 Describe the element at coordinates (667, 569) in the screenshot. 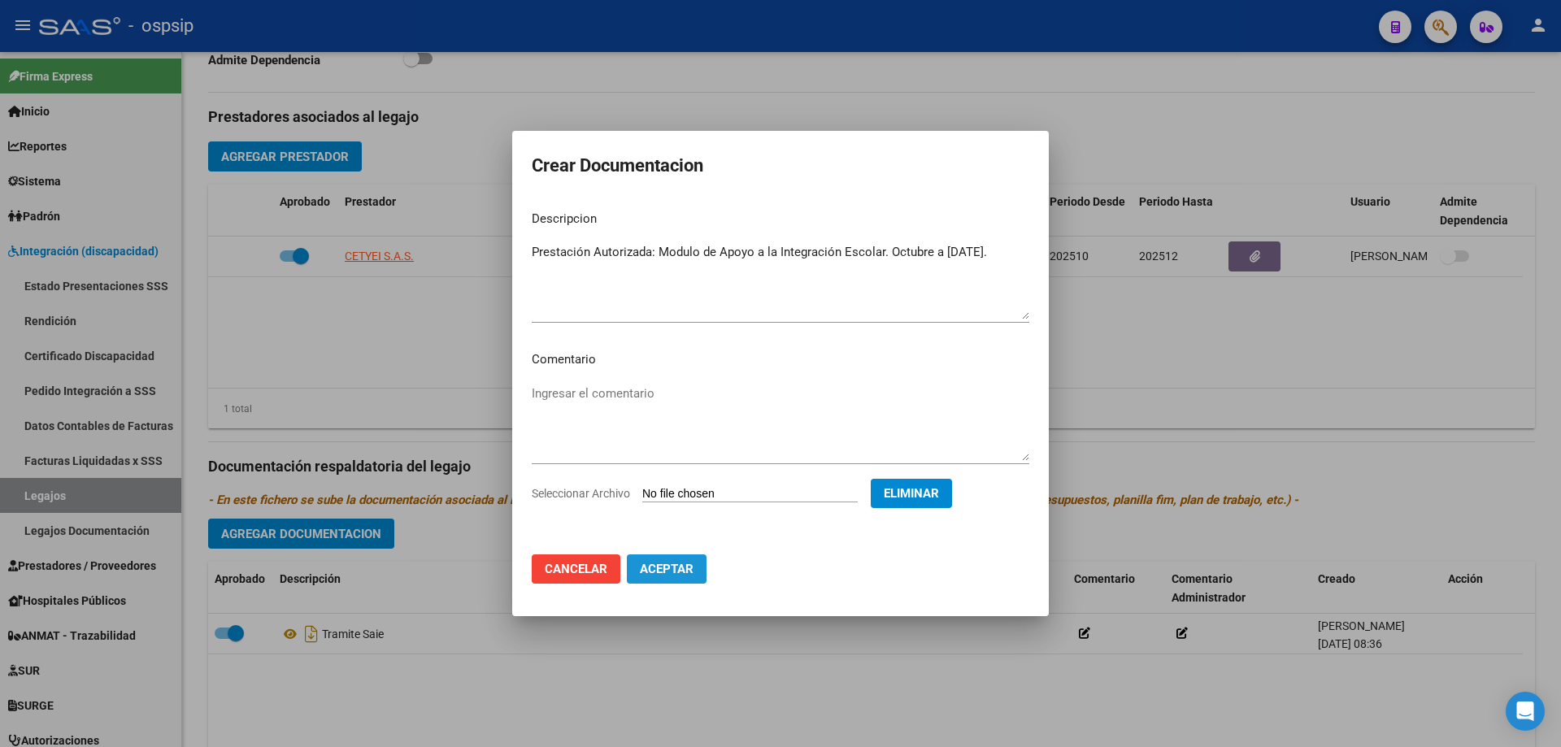

I see `span: Aceptar` at that location.